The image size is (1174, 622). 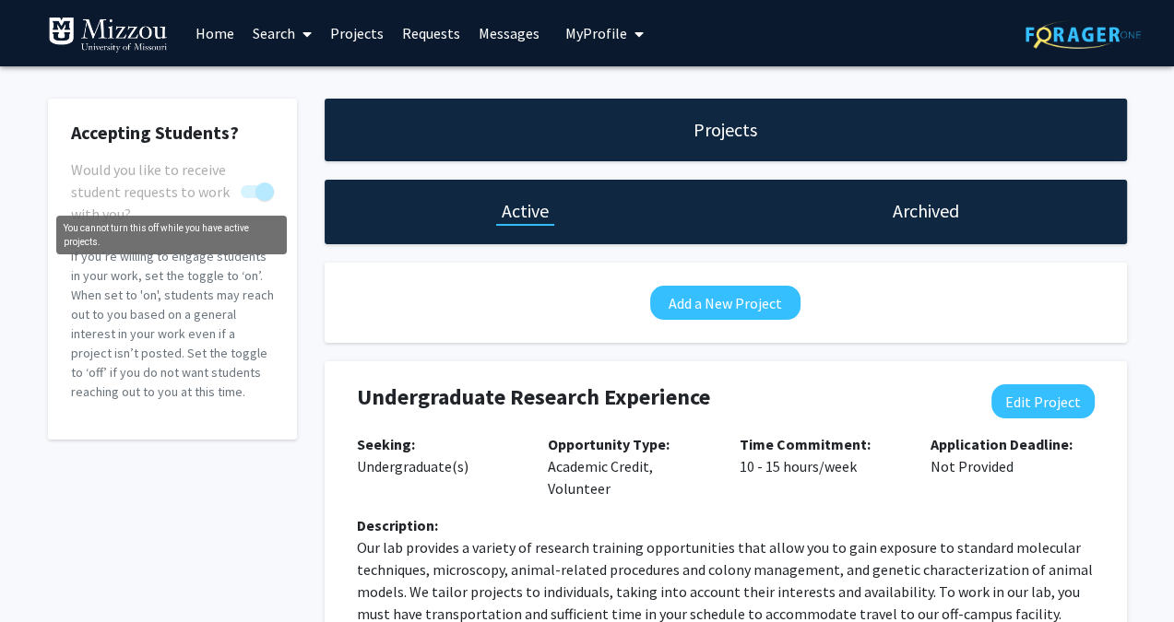 I want to click on span: My Profile, so click(x=596, y=33).